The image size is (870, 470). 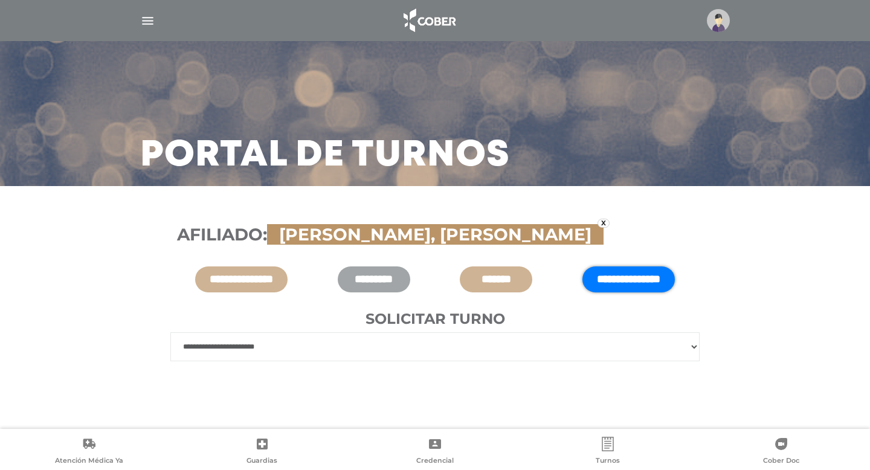 What do you see at coordinates (325, 156) in the screenshot?
I see `h3: Portal de turnos` at bounding box center [325, 156].